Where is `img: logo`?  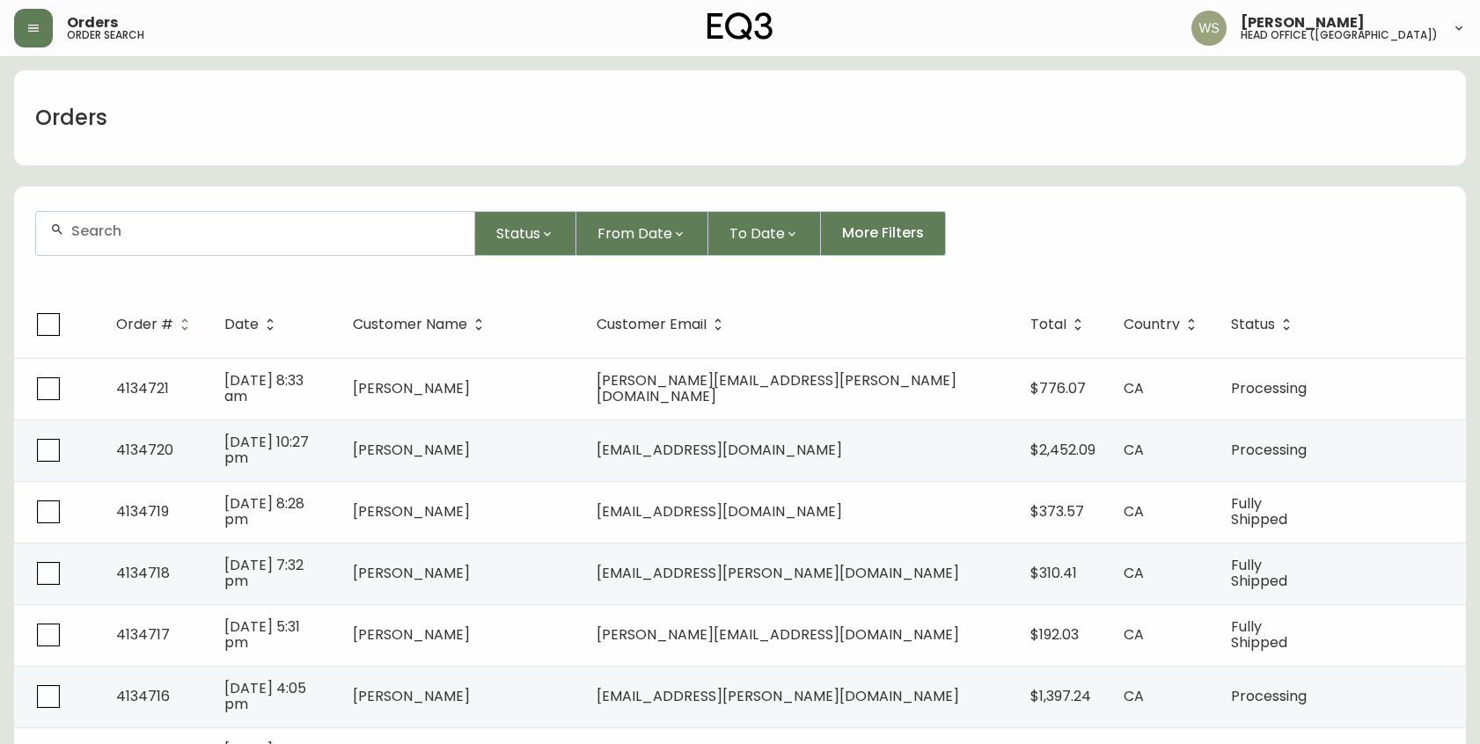 img: logo is located at coordinates (740, 26).